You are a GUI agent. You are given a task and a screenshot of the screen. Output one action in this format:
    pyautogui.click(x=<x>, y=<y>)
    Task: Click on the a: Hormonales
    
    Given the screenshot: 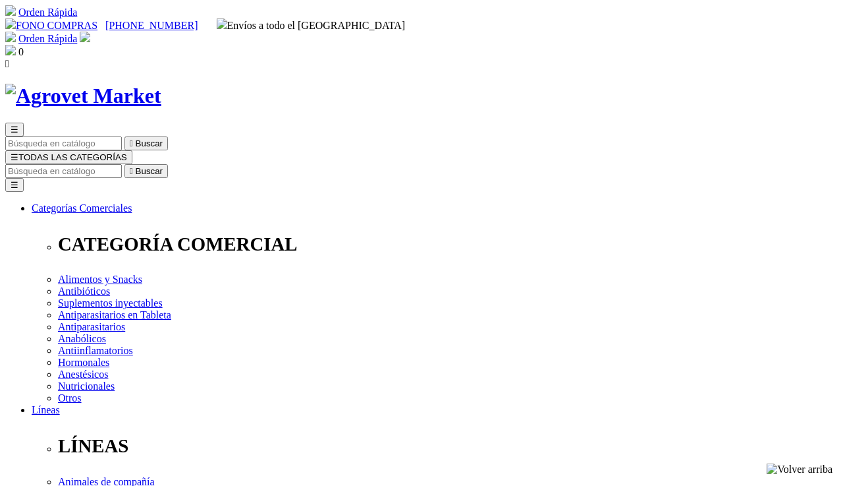 What is the action you would take?
    pyautogui.click(x=84, y=362)
    